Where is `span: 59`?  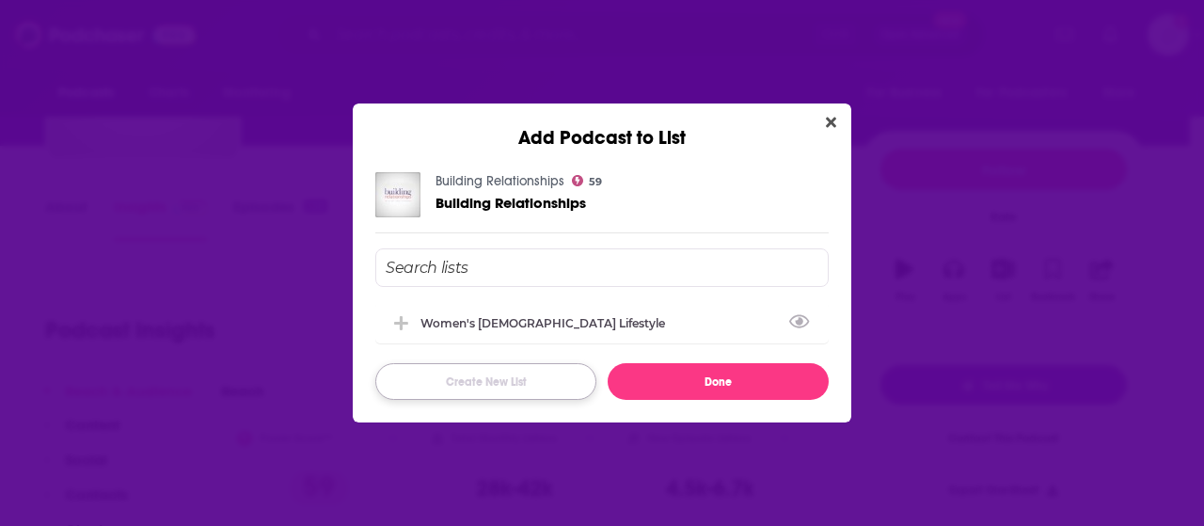 span: 59 is located at coordinates (595, 182).